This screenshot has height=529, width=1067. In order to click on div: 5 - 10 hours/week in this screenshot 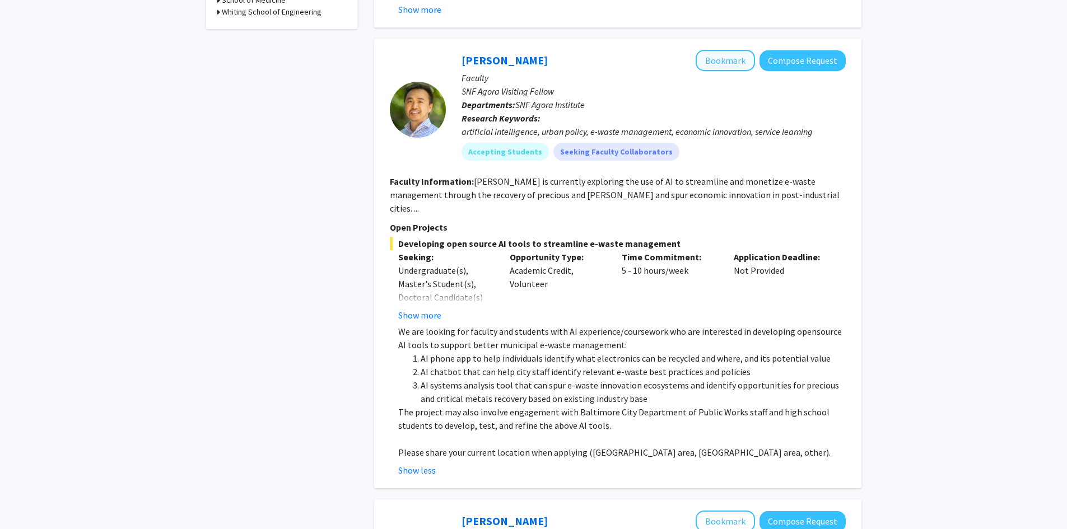, I will do `click(669, 286)`.